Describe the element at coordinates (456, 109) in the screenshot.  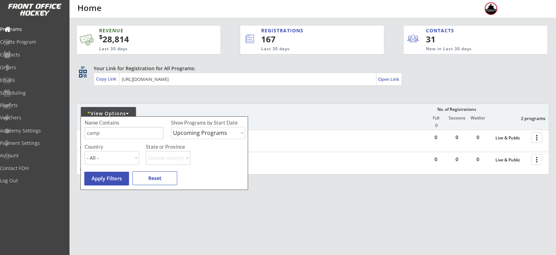
I see `div: No. of Registrations` at that location.